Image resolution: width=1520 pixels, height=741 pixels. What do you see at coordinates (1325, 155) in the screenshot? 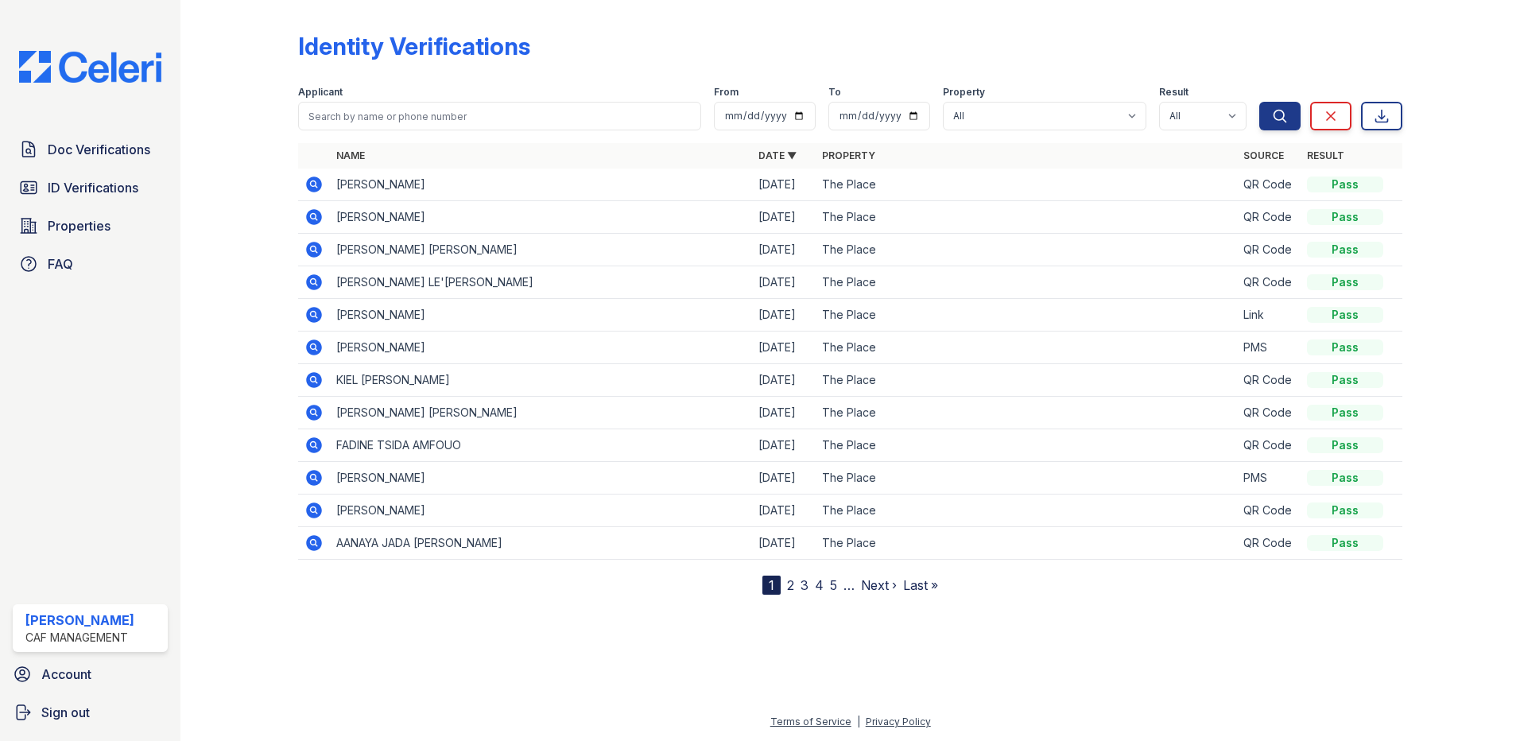
I see `a: Result` at bounding box center [1325, 155].